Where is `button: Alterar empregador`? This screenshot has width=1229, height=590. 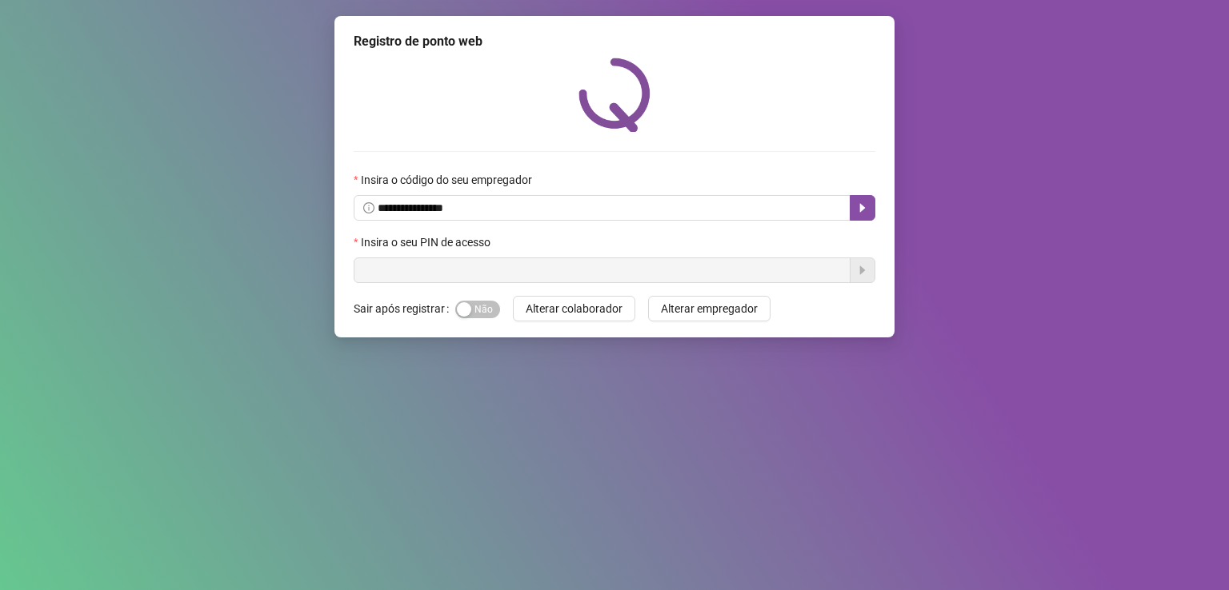
button: Alterar empregador is located at coordinates (709, 309).